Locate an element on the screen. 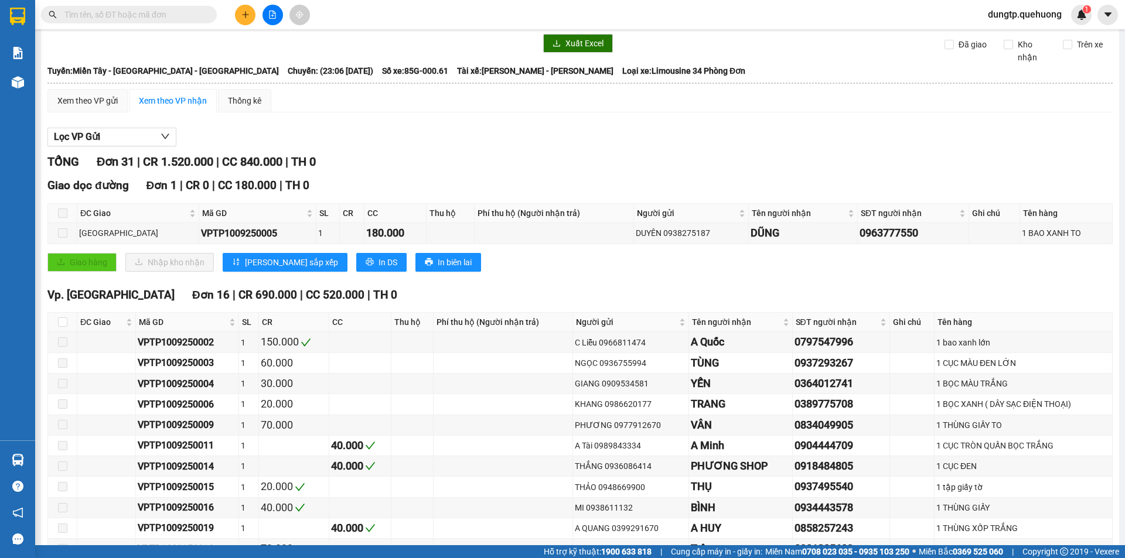  div: 0834049905 is located at coordinates (841, 425).